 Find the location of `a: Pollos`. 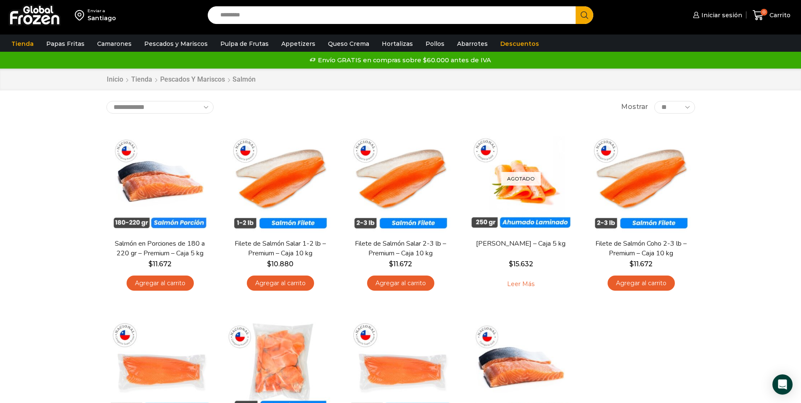

a: Pollos is located at coordinates (435, 44).